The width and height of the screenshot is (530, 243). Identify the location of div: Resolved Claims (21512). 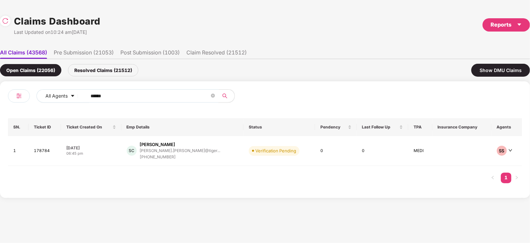
(103, 70).